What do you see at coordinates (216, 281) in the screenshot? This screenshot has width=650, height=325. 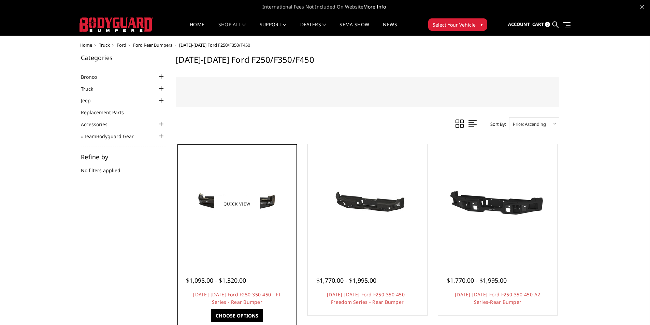 I see `span: $1,095.00 - $1,320.00` at bounding box center [216, 281].